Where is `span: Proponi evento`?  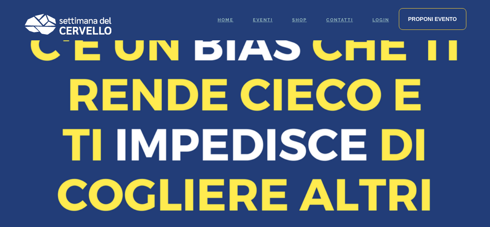 span: Proponi evento is located at coordinates (432, 19).